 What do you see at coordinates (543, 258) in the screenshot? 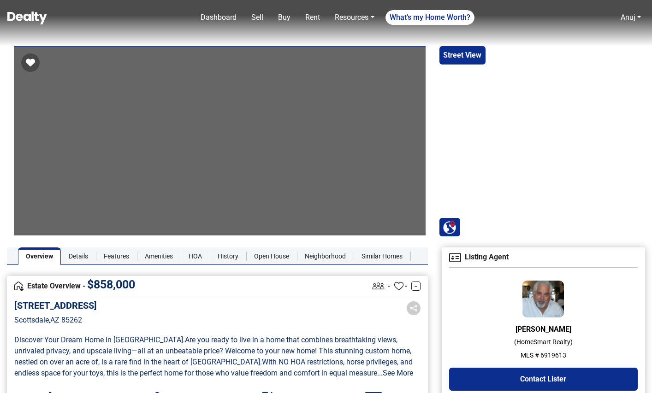
I see `h4: Listing Agent` at bounding box center [543, 258].